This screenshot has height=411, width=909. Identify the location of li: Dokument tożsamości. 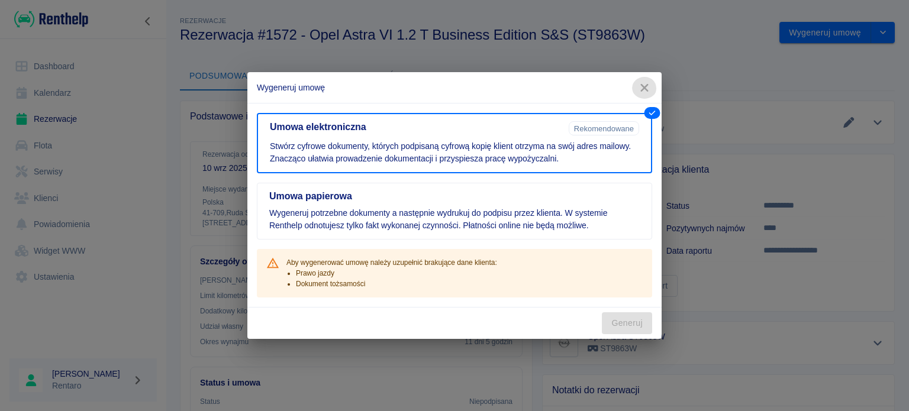
(396, 284).